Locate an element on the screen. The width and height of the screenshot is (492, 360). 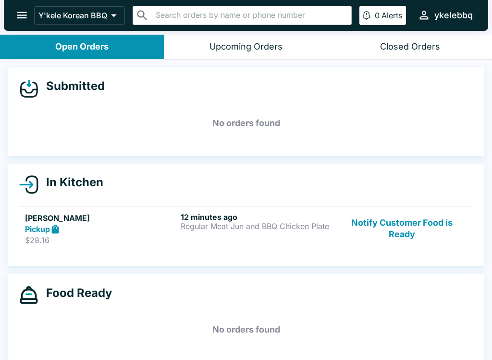
h6: 12 minutes ago is located at coordinates (257, 217).